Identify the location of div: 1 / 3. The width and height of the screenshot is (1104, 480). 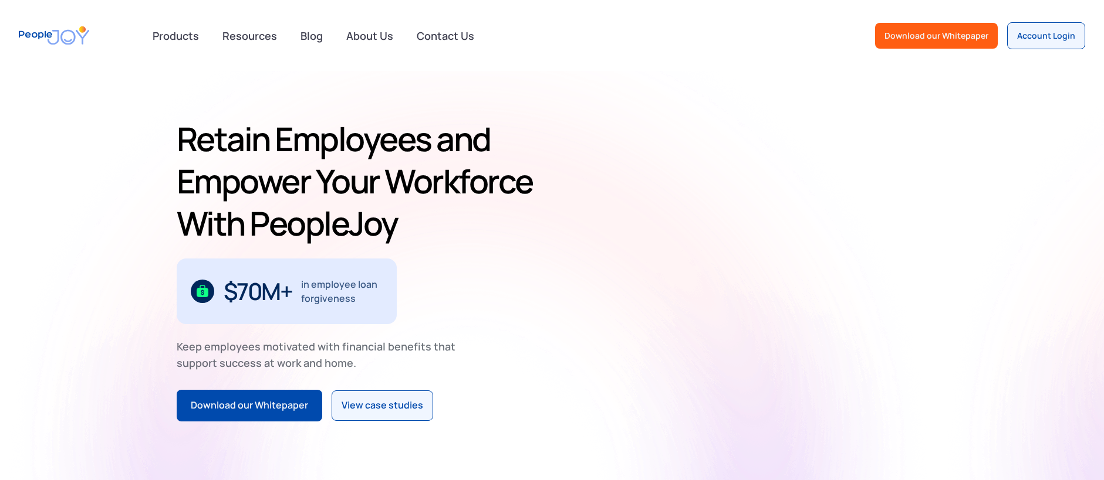
(286, 292).